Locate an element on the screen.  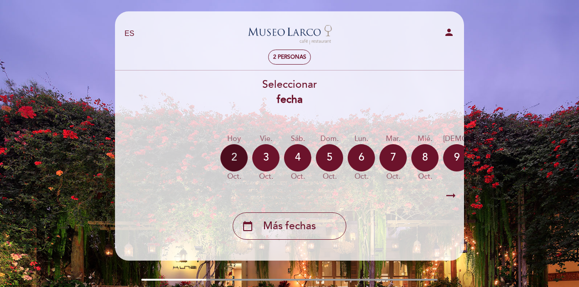
i: calendar_today is located at coordinates (248, 226).